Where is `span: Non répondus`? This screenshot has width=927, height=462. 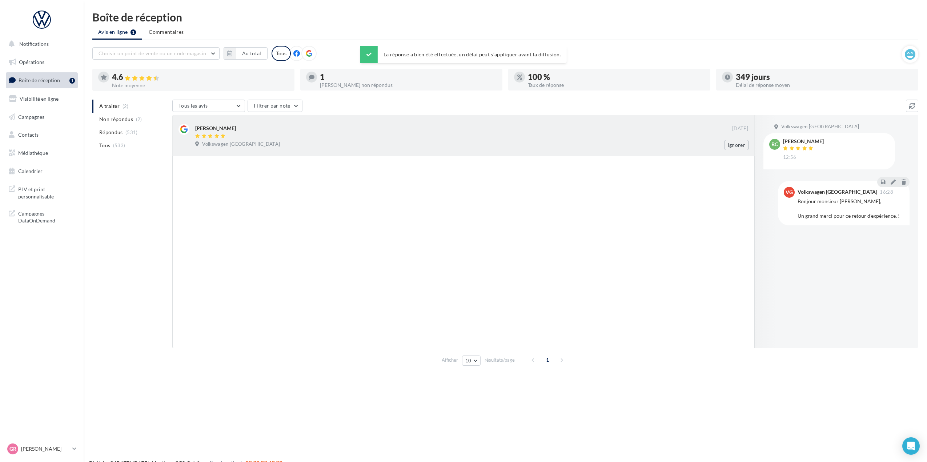 span: Non répondus is located at coordinates (116, 119).